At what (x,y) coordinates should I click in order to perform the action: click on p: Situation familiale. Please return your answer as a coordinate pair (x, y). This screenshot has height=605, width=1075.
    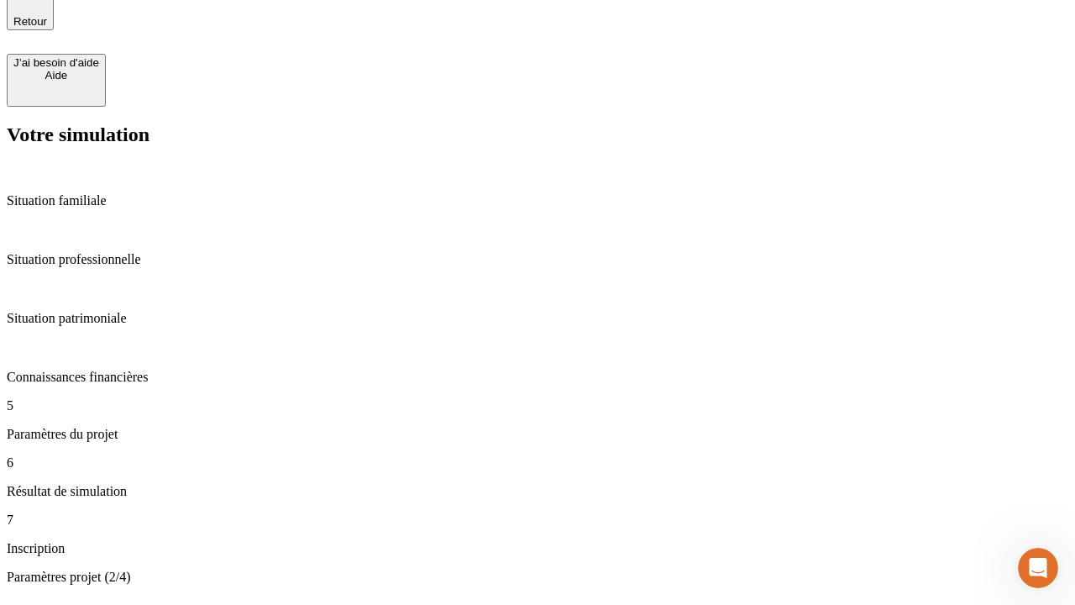
    Looking at the image, I should click on (537, 201).